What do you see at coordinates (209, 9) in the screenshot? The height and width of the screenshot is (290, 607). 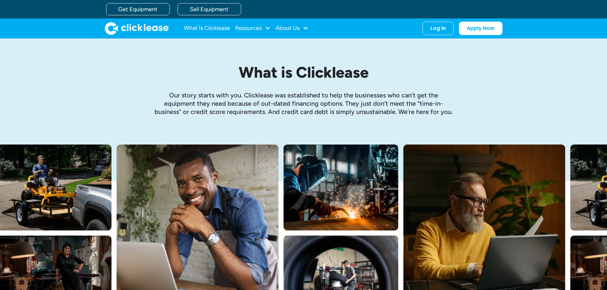 I see `a: Sell Equipment` at bounding box center [209, 9].